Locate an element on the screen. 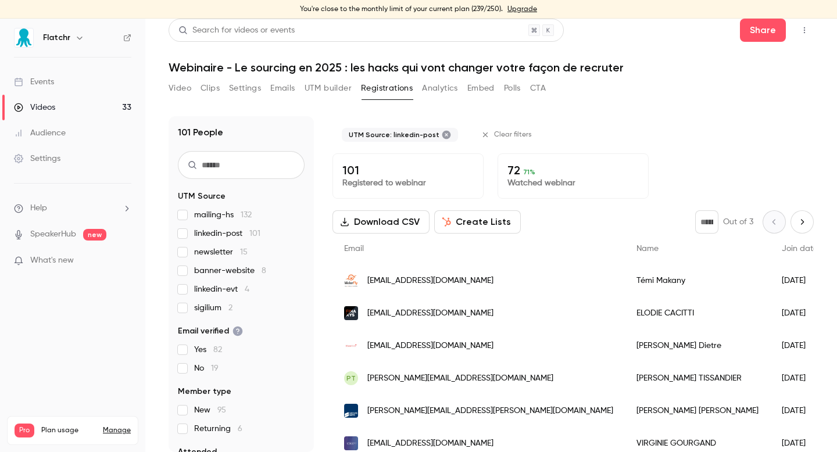 Image resolution: width=837 pixels, height=452 pixels. span: 82 is located at coordinates (217, 350).